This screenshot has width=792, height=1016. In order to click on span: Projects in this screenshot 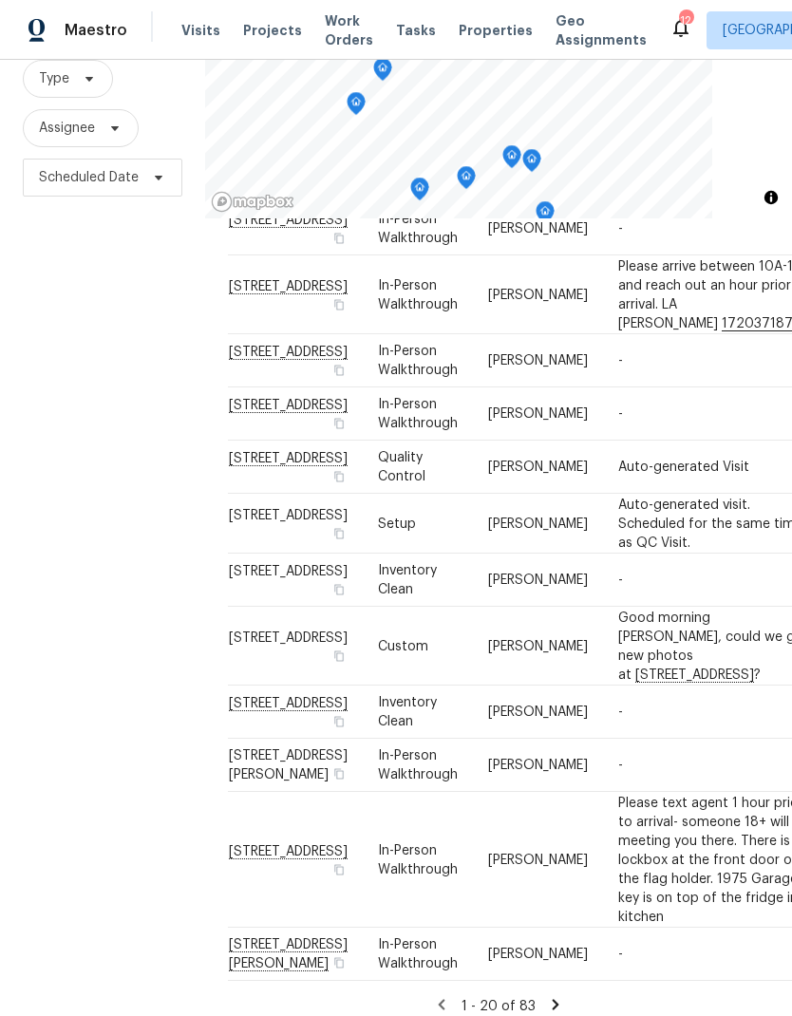, I will do `click(273, 30)`.